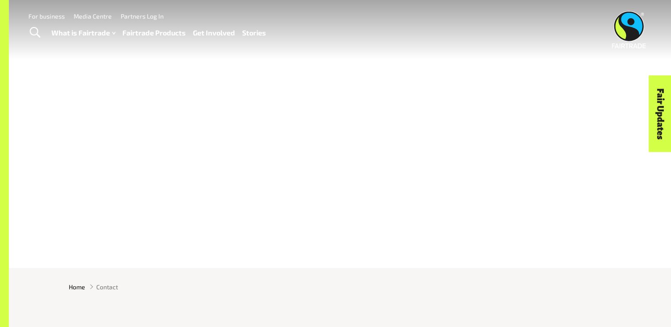 The image size is (671, 327). Describe the element at coordinates (93, 16) in the screenshot. I see `a: Media Centre` at that location.